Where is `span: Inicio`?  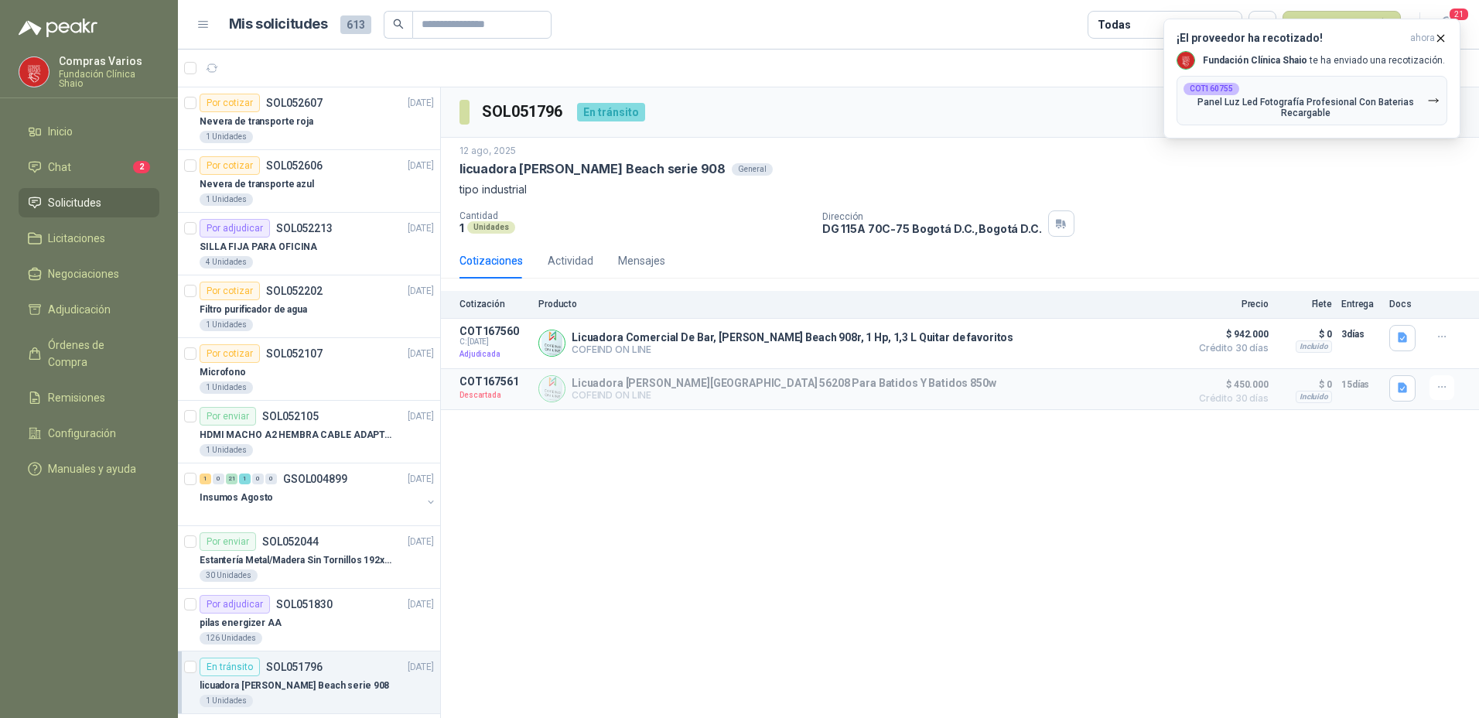
span: Inicio is located at coordinates (60, 132).